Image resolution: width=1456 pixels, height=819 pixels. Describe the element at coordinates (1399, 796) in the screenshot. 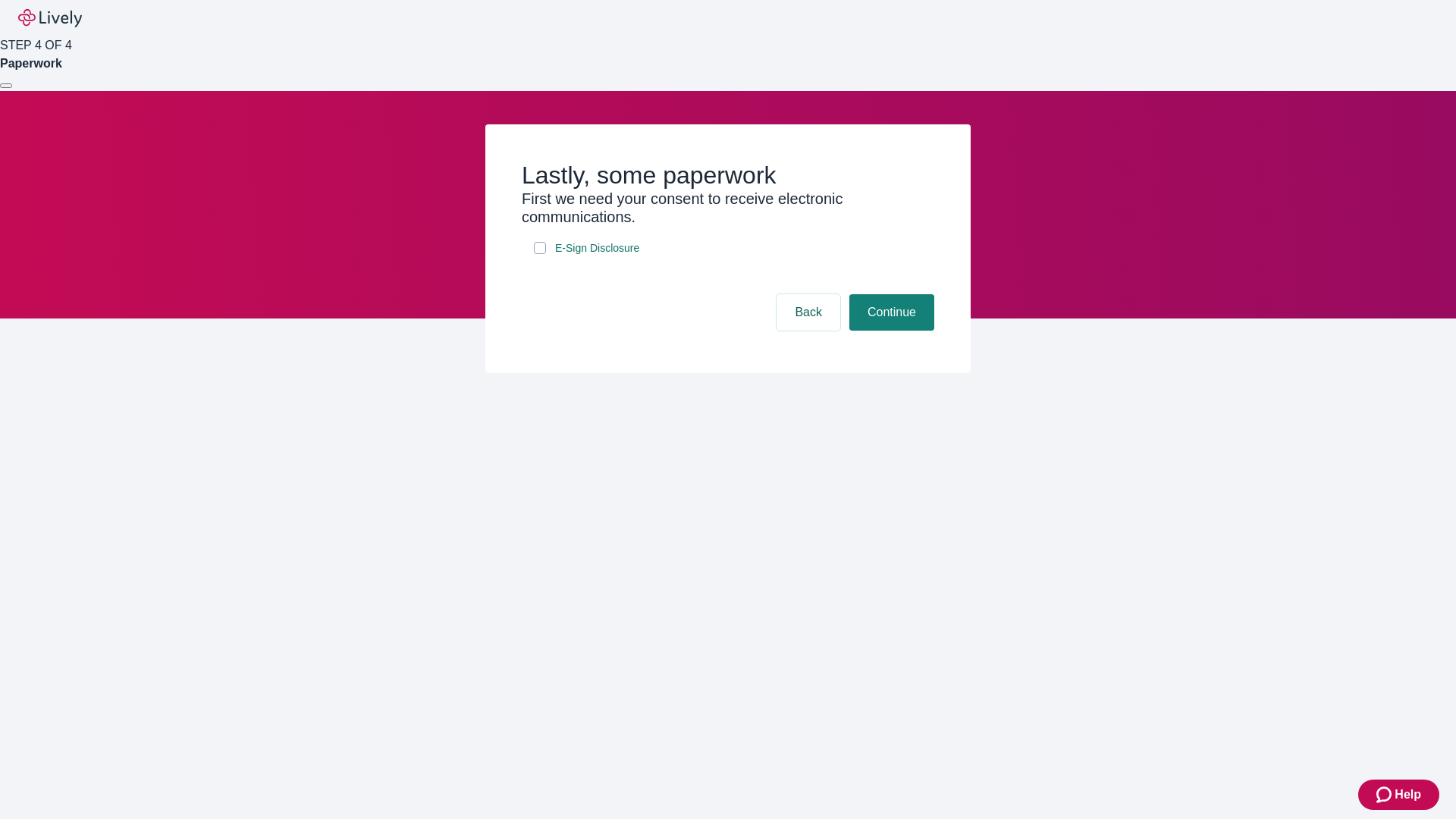

I see `button: Zendesk support iconHelp` at that location.